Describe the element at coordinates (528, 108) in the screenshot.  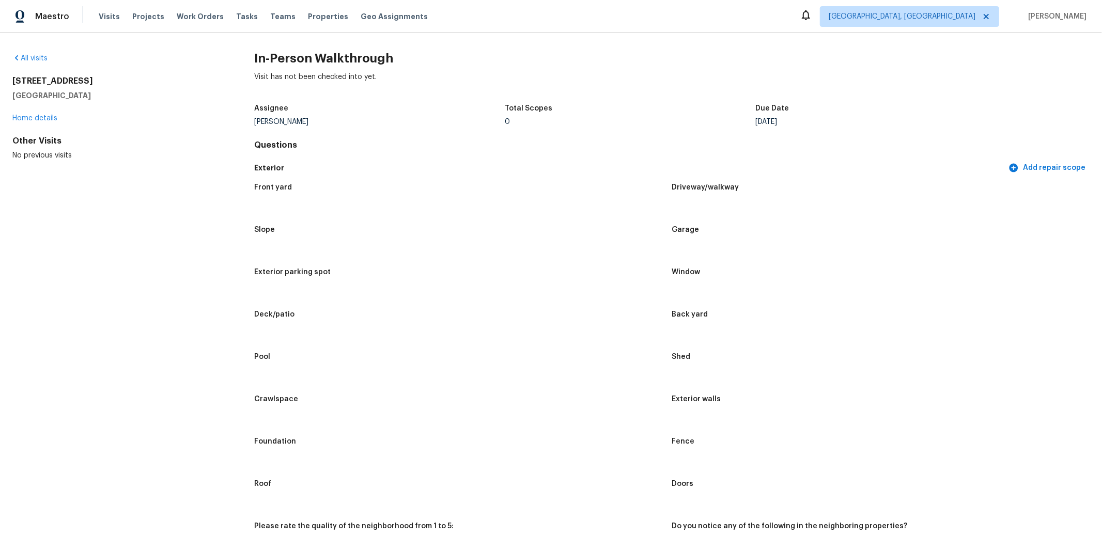
I see `h5: Total Scopes` at that location.